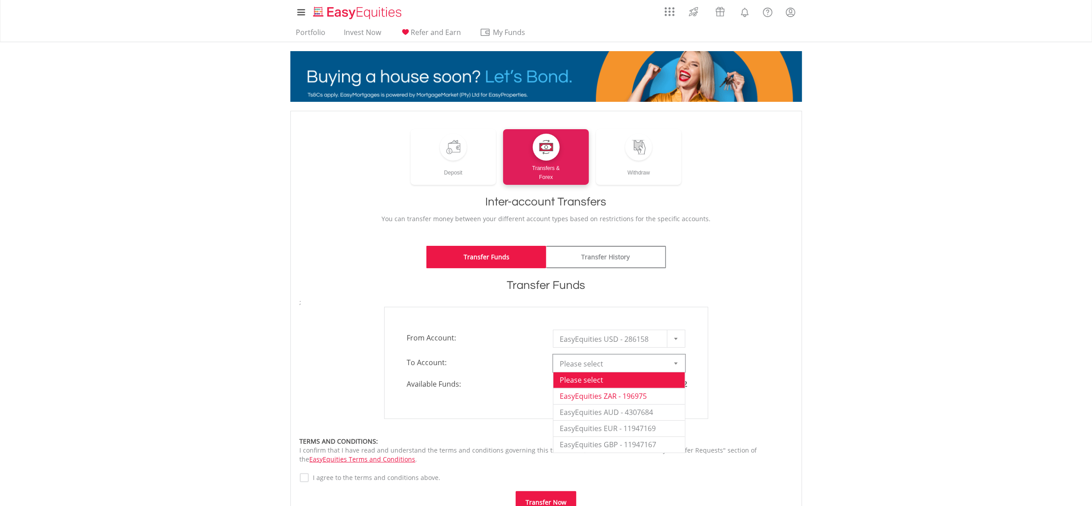 This screenshot has width=1092, height=506. What do you see at coordinates (670, 12) in the screenshot?
I see `img: grid-menu-icon.svg` at bounding box center [670, 12].